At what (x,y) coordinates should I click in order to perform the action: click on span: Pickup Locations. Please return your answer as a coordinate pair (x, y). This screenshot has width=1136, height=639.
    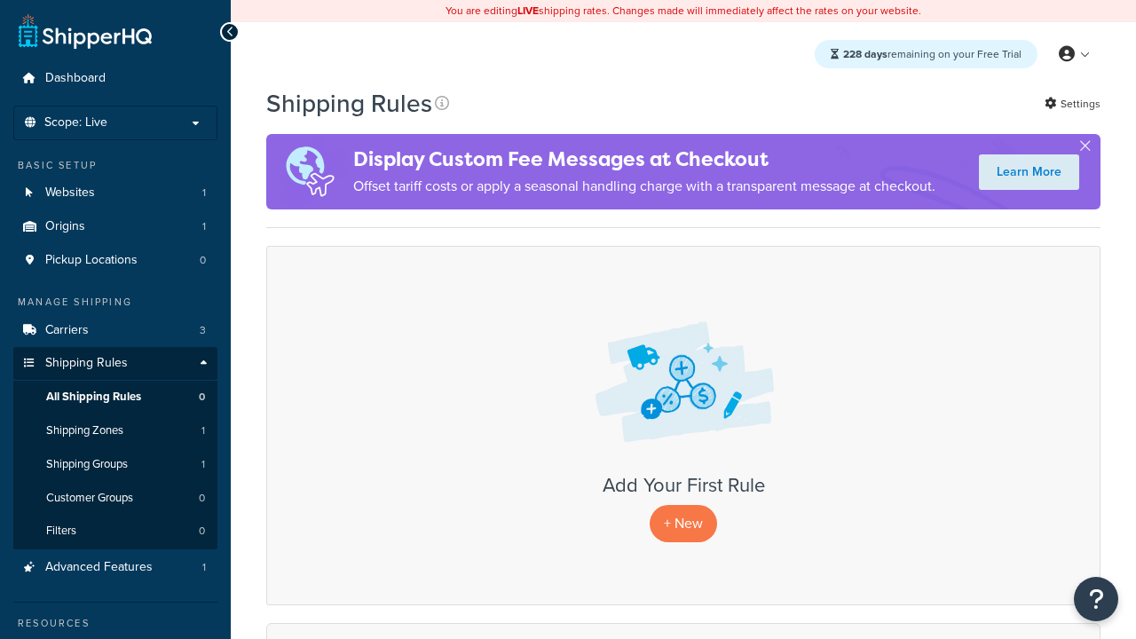
    Looking at the image, I should click on (91, 260).